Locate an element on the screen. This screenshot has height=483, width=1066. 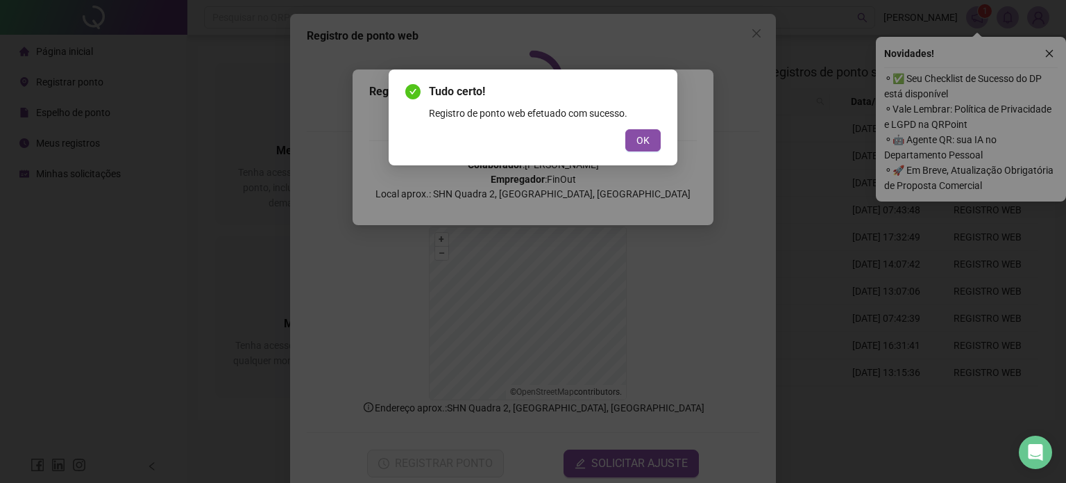
span: check-circle is located at coordinates (413, 92).